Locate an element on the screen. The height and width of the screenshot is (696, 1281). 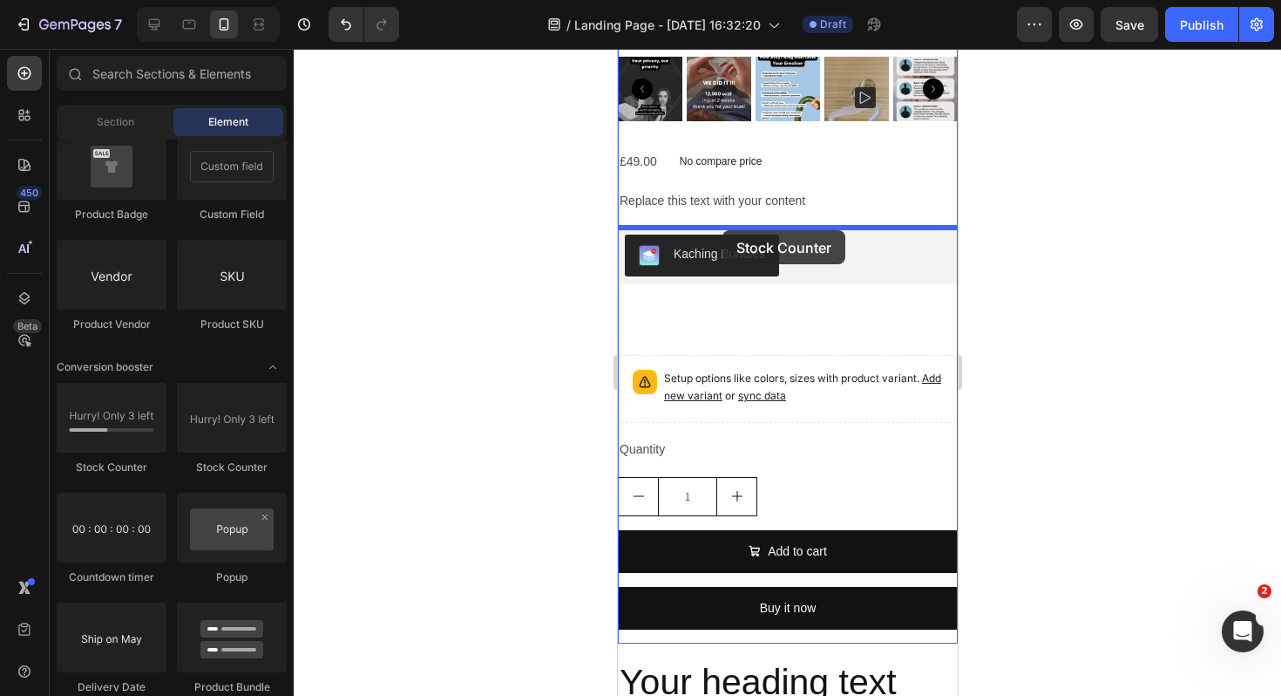
span: Conversion booster is located at coordinates (105, 367).